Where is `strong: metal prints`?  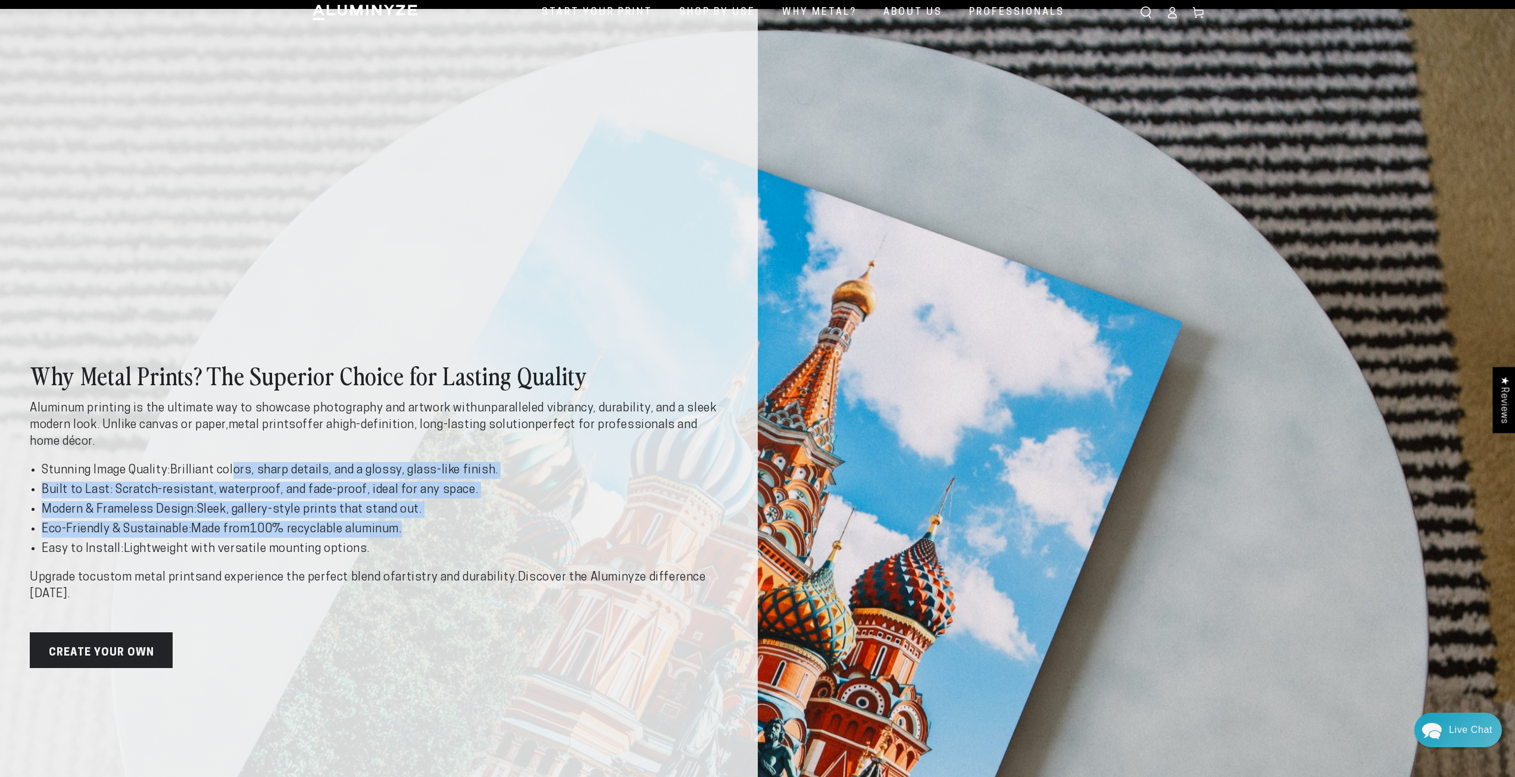 strong: metal prints is located at coordinates (262, 425).